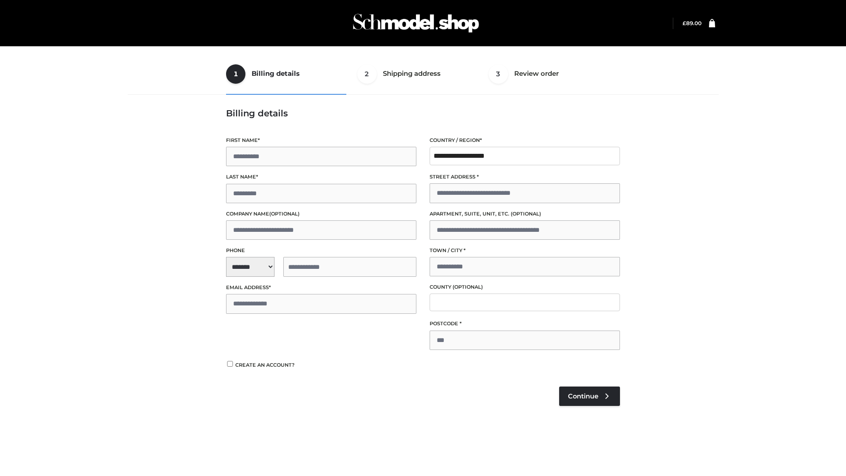 Image resolution: width=846 pixels, height=476 pixels. Describe the element at coordinates (590, 396) in the screenshot. I see `a: Continue` at that location.